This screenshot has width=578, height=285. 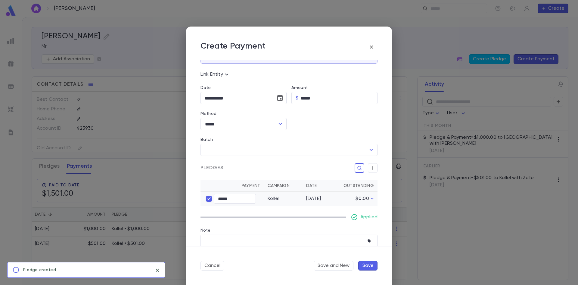 What do you see at coordinates (244, 88) in the screenshot?
I see `label: Date` at bounding box center [244, 88].